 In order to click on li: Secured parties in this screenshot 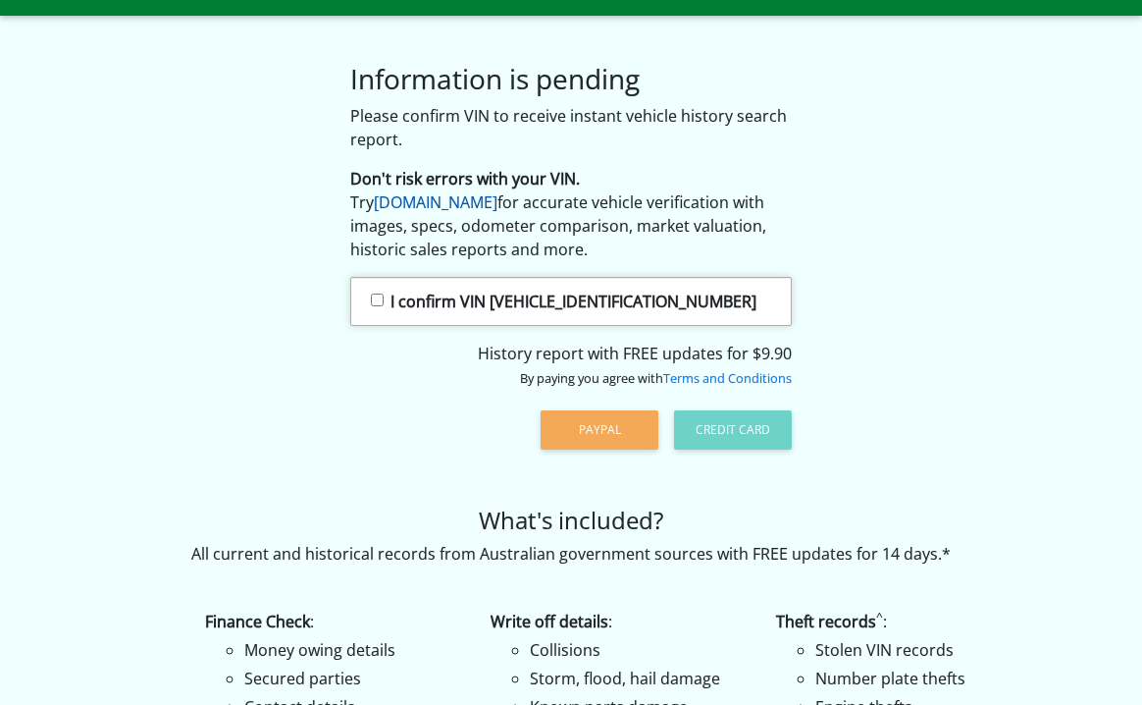, I will do `click(352, 678)`.